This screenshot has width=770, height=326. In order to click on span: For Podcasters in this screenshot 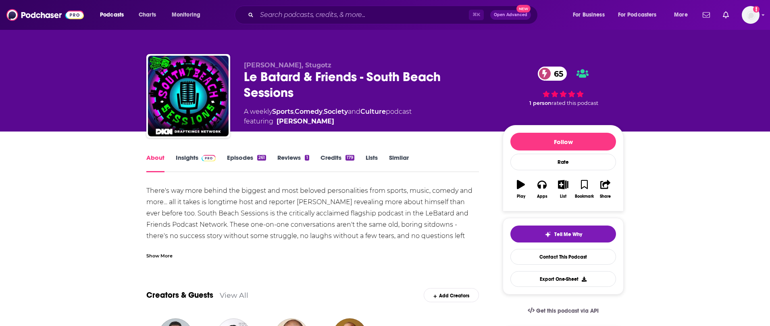, I will do `click(637, 15)`.